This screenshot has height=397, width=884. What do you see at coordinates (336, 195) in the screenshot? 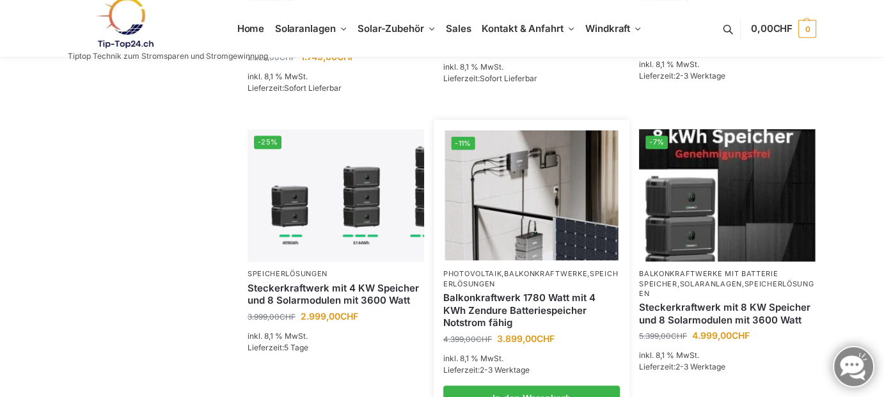
I see `img: Steckerkraftwerk mit 4 KW Speicher und 8 Solarmodulen mit 3600 Watt` at bounding box center [336, 195].